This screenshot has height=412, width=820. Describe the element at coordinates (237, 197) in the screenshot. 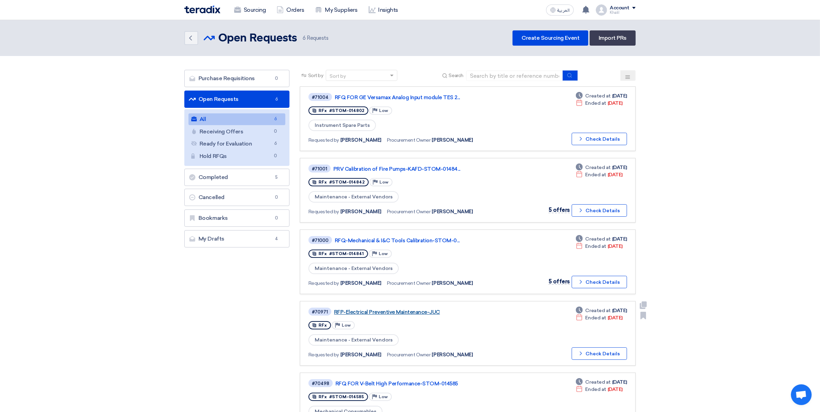

I see `a: Cancelled0` at that location.